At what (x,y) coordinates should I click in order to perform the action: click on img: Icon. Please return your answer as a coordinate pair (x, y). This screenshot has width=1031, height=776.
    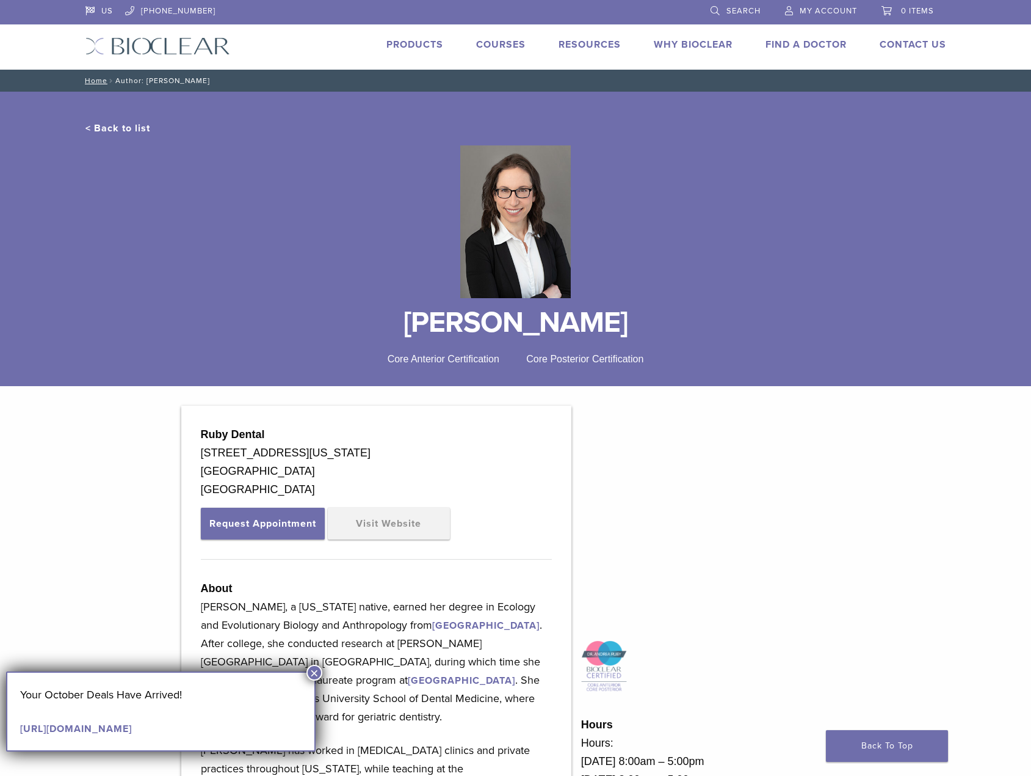
    Looking at the image, I should click on (604, 666).